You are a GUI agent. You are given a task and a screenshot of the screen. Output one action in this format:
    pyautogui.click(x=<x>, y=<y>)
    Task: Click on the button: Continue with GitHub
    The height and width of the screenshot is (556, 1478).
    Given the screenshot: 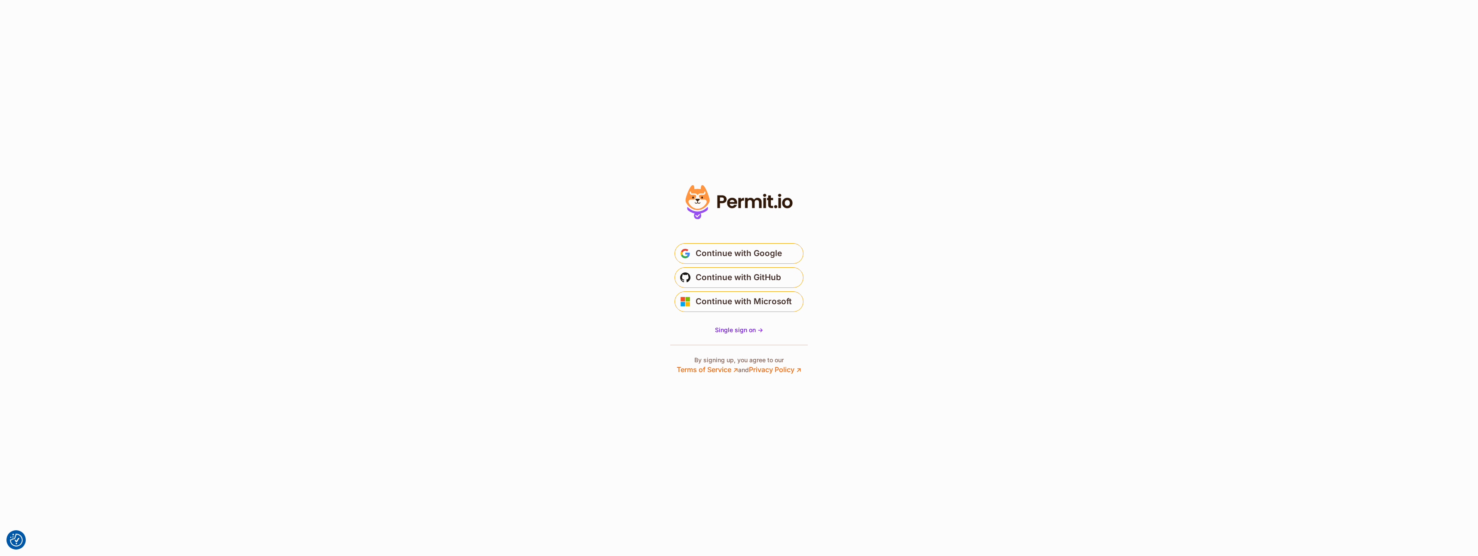 What is the action you would take?
    pyautogui.click(x=739, y=278)
    